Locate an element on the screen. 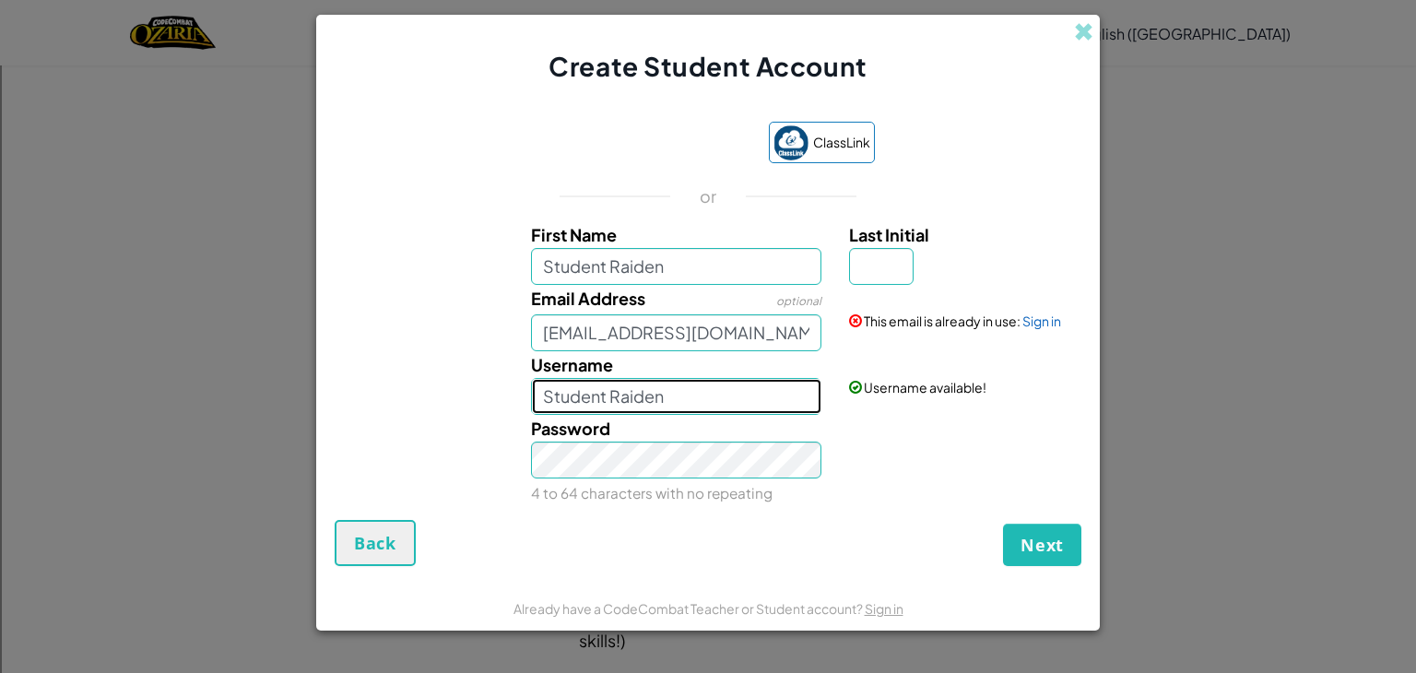 The image size is (1416, 673). button: Back is located at coordinates (375, 543).